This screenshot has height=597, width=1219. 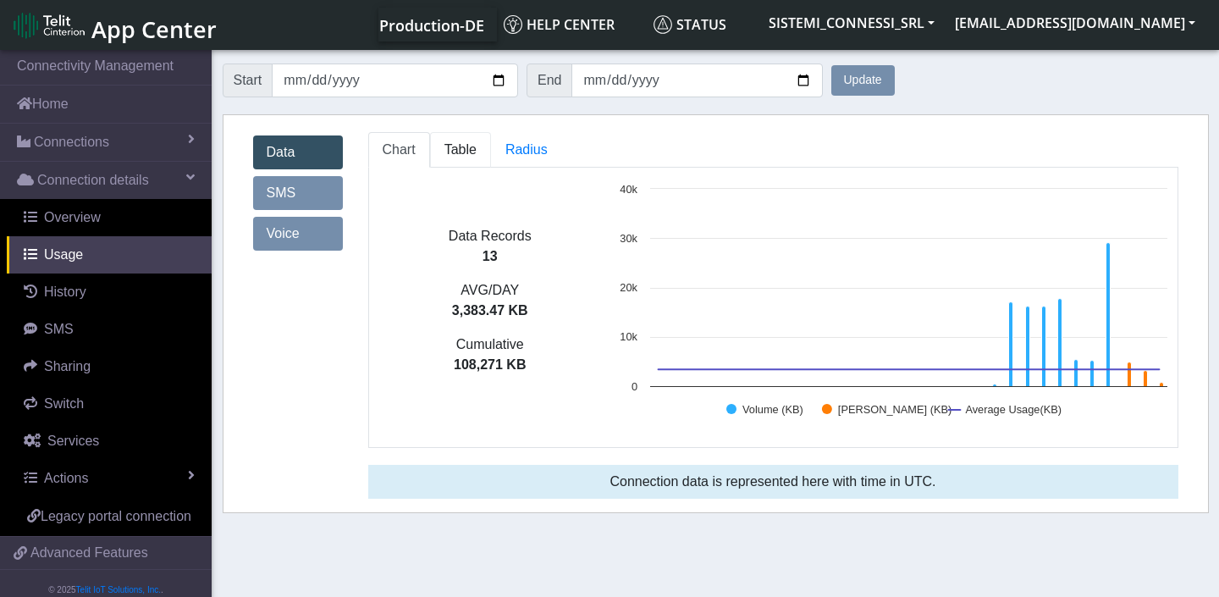 I want to click on p: 3,383.47 KB, so click(x=490, y=311).